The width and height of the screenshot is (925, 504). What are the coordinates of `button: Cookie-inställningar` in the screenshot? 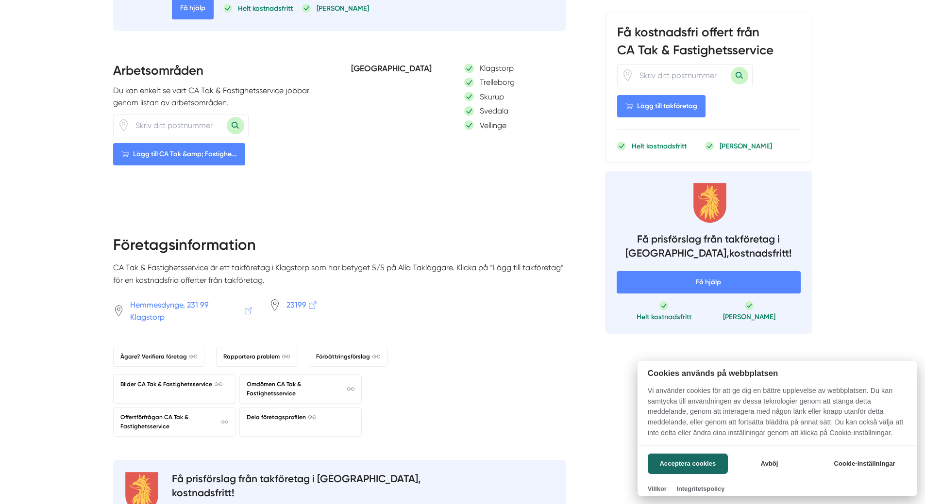 It's located at (864, 464).